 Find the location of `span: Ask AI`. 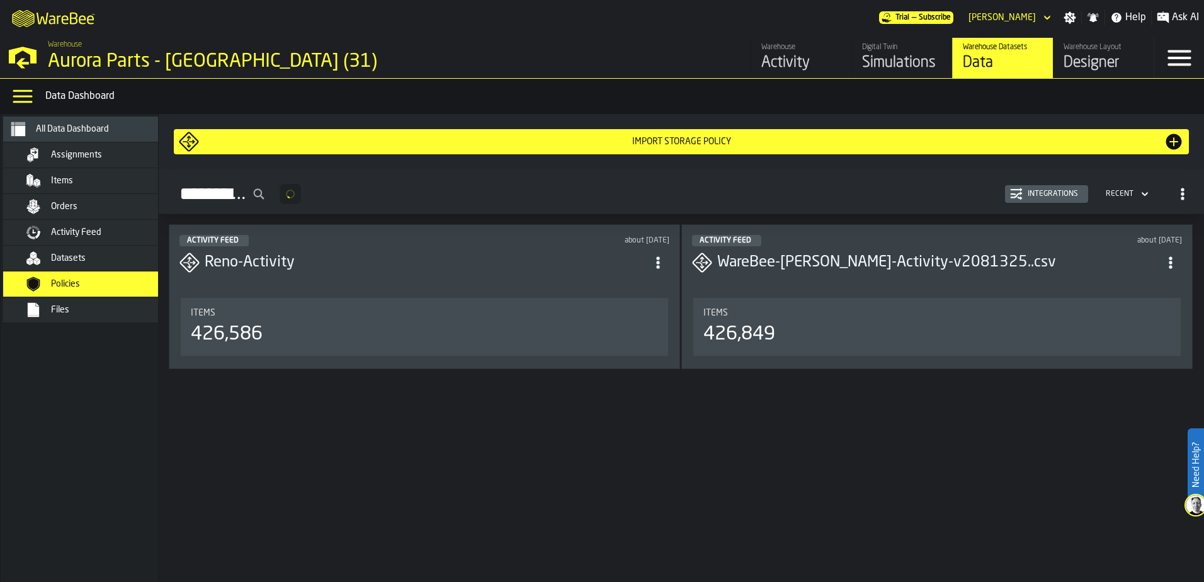

span: Ask AI is located at coordinates (1185, 18).